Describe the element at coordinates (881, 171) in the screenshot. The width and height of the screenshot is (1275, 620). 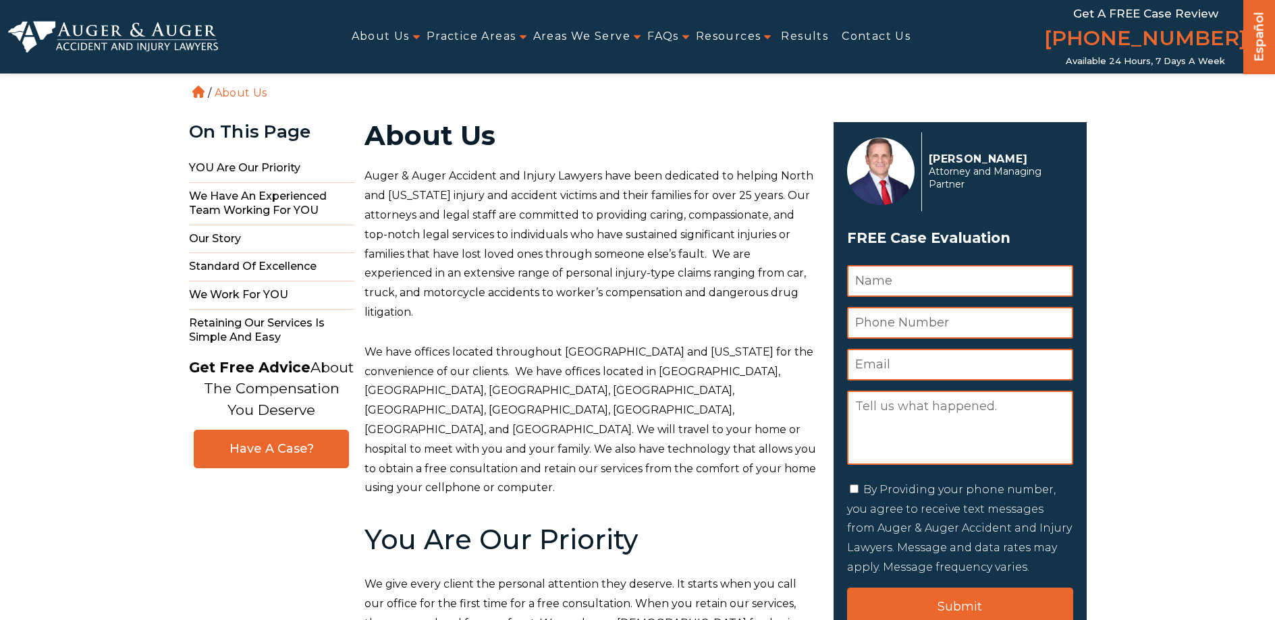
I see `img: Herbert Auger` at that location.